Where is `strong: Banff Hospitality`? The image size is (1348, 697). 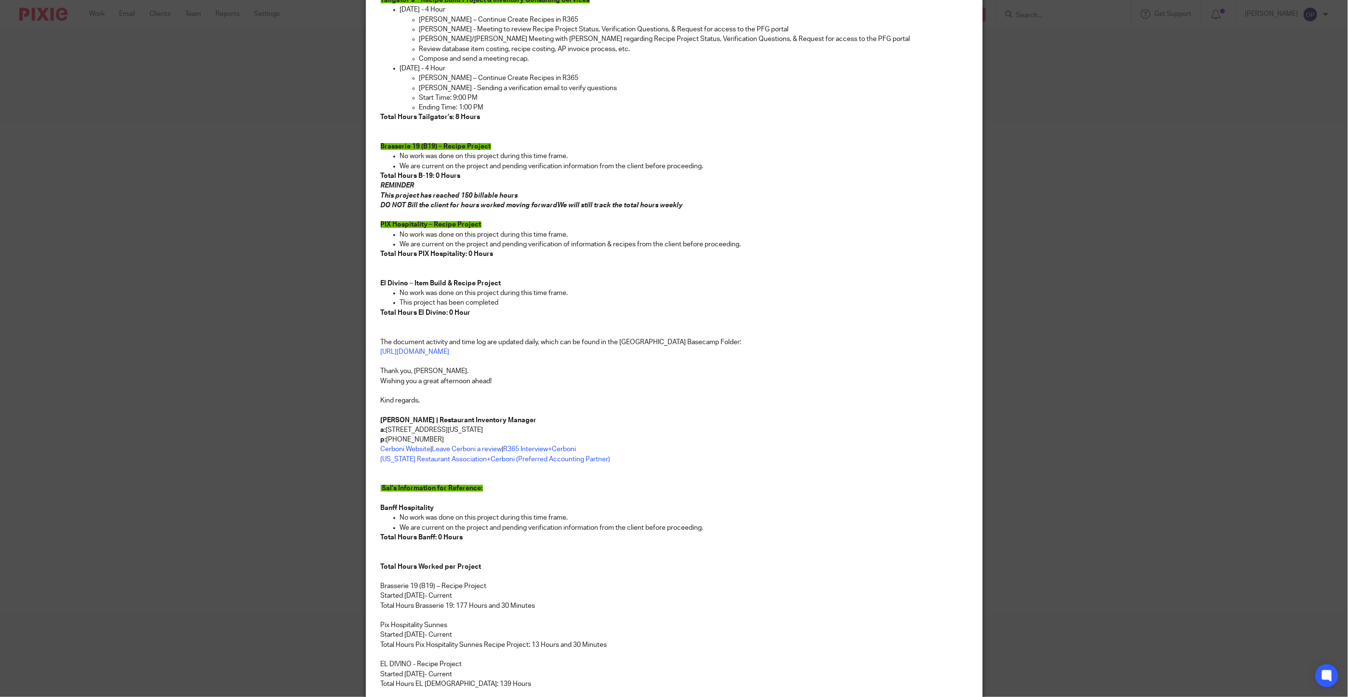
strong: Banff Hospitality is located at coordinates (407, 508).